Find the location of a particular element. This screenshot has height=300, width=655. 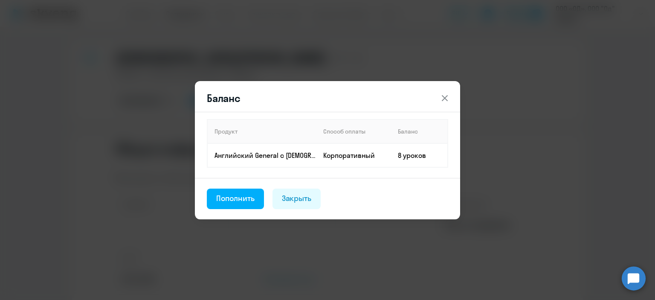

th: Баланс is located at coordinates (419, 131).